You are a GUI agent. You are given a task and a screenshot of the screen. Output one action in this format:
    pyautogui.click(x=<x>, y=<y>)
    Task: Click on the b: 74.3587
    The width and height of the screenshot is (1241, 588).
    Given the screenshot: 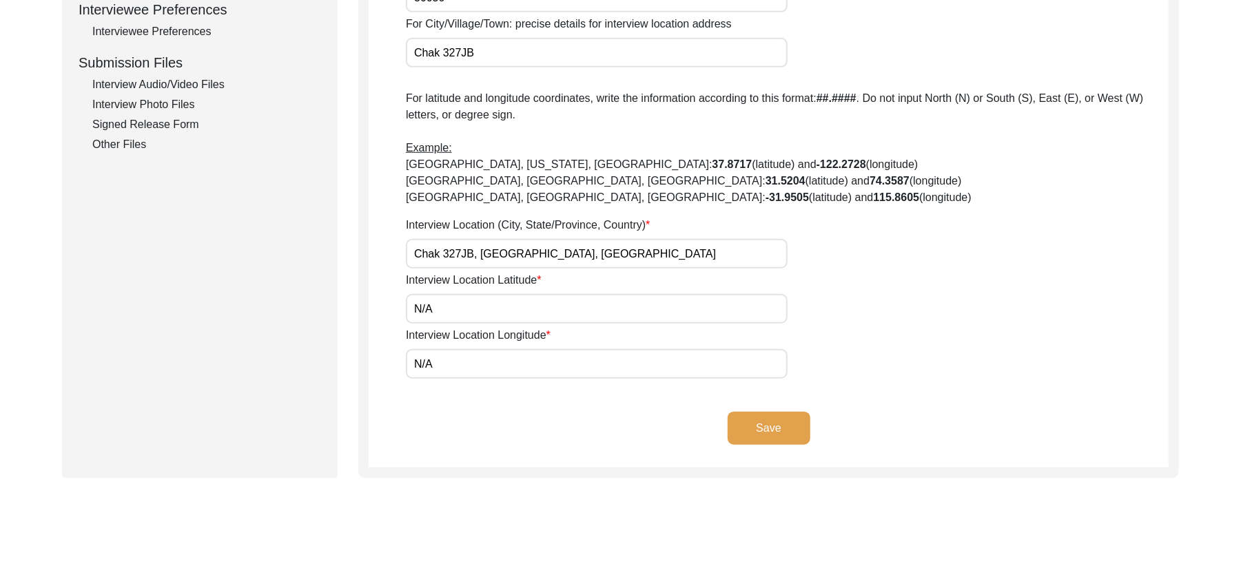 What is the action you would take?
    pyautogui.click(x=889, y=181)
    